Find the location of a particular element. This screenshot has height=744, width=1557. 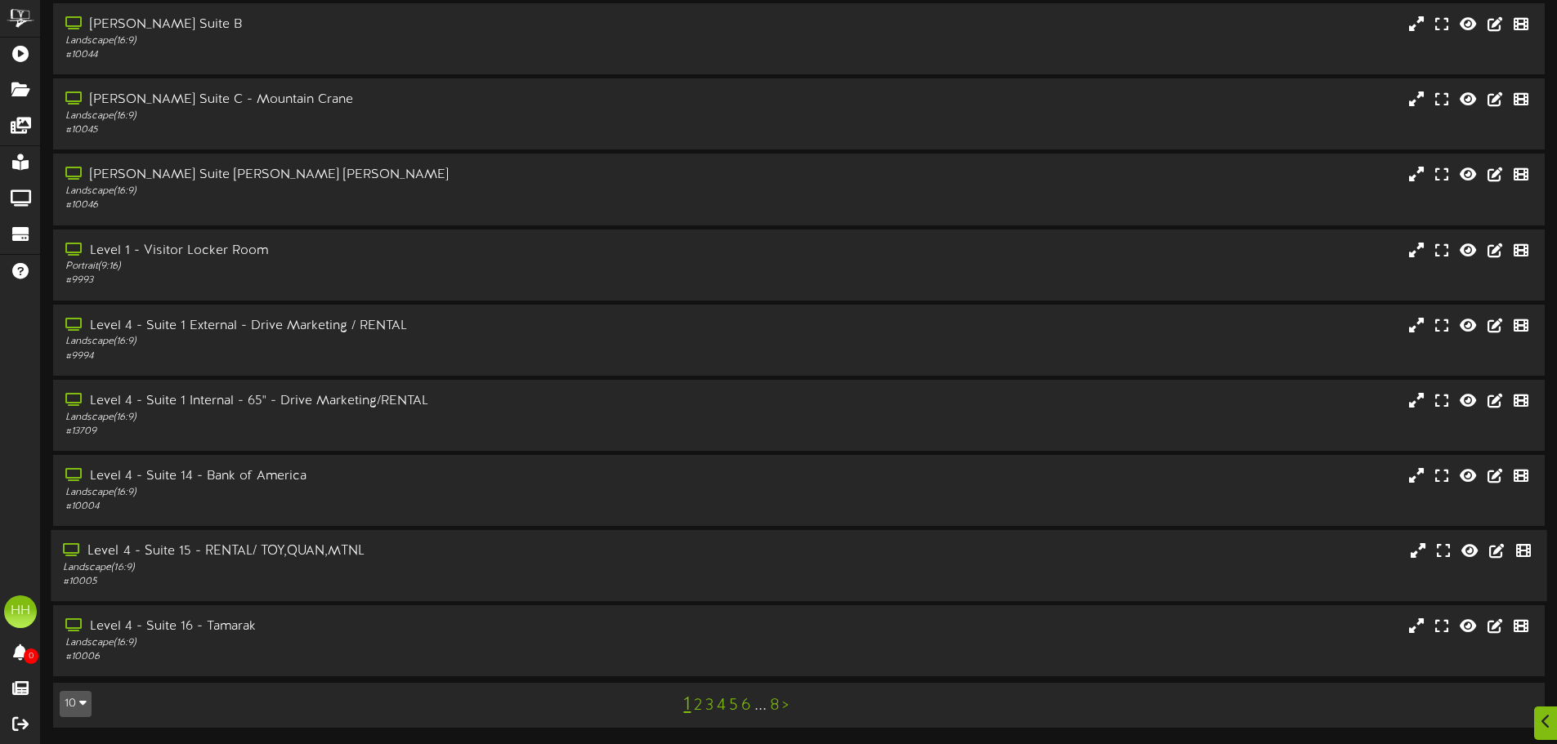

div: # 13709 is located at coordinates (364, 431).